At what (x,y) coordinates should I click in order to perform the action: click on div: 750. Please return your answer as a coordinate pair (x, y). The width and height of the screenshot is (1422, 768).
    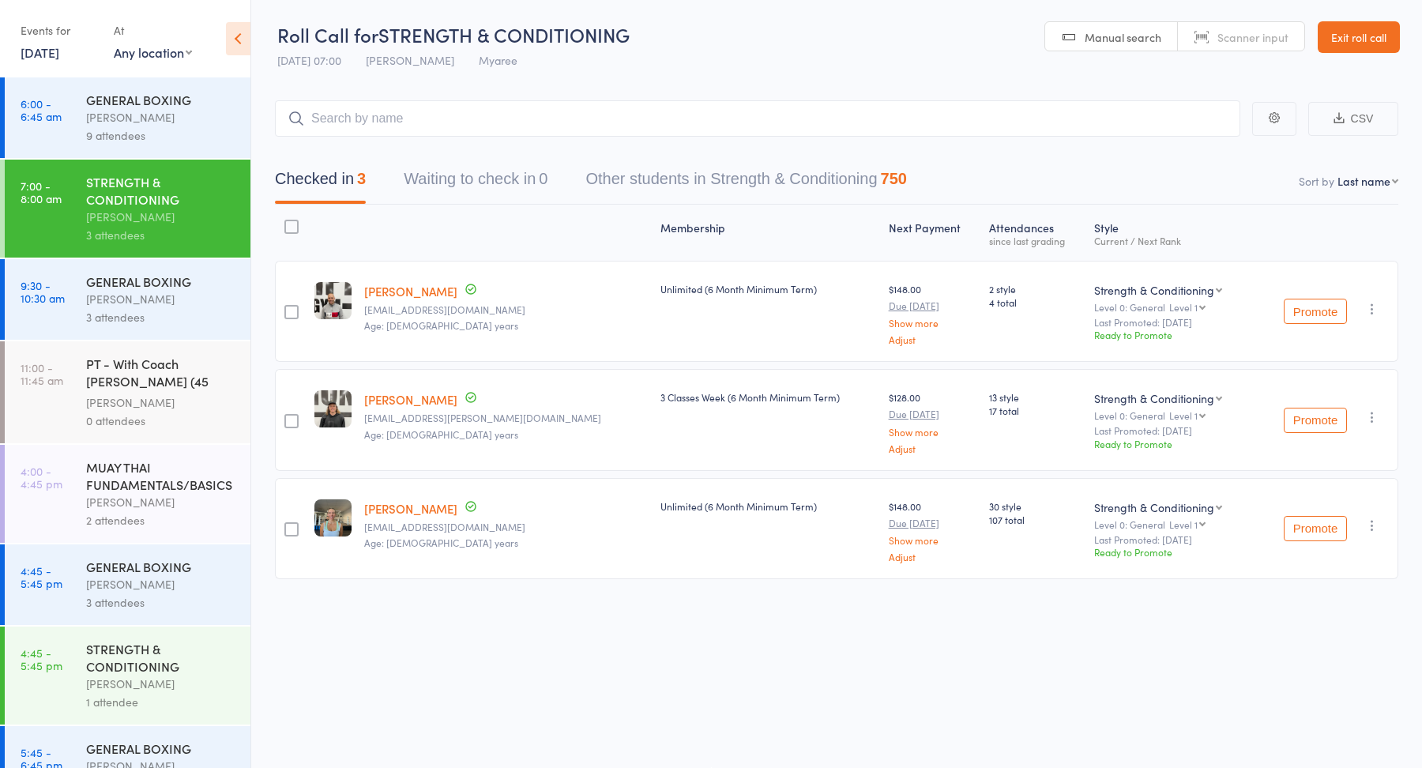
    Looking at the image, I should click on (894, 179).